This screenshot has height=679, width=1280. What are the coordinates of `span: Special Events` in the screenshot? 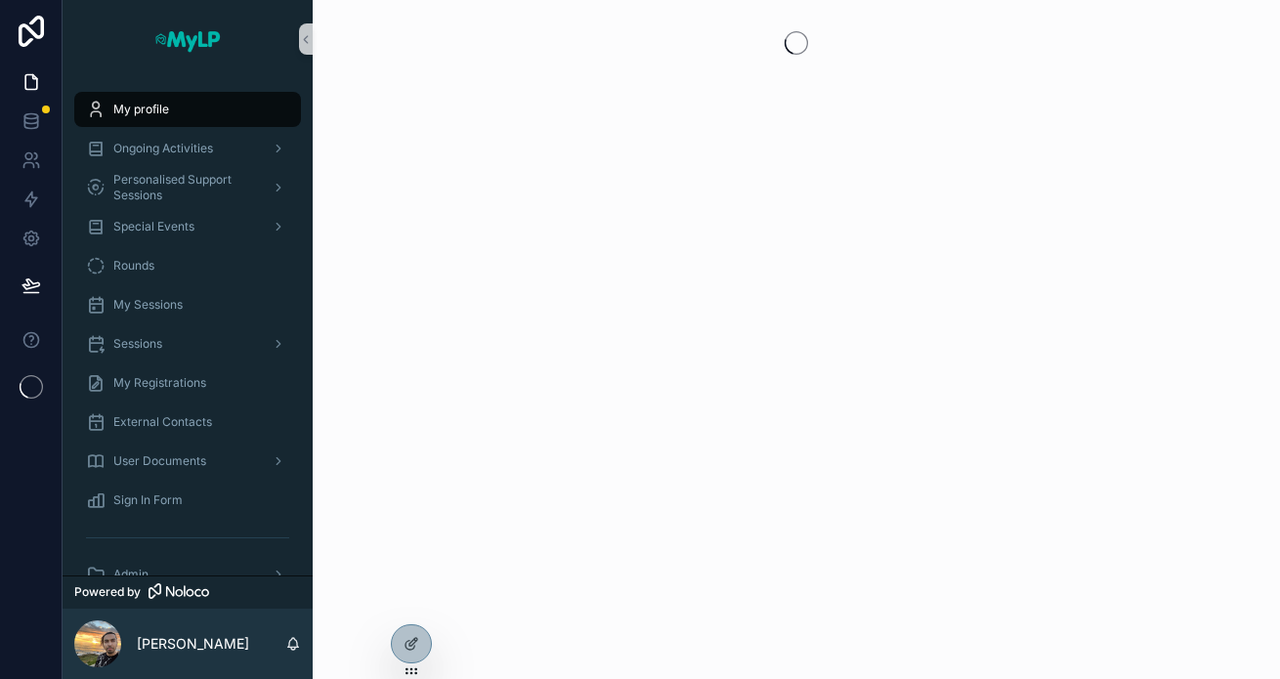 It's located at (153, 227).